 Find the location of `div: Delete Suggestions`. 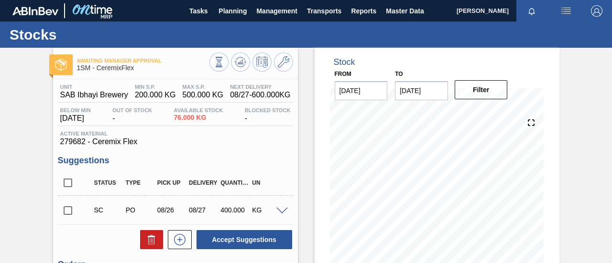

div: Delete Suggestions is located at coordinates (149, 240).